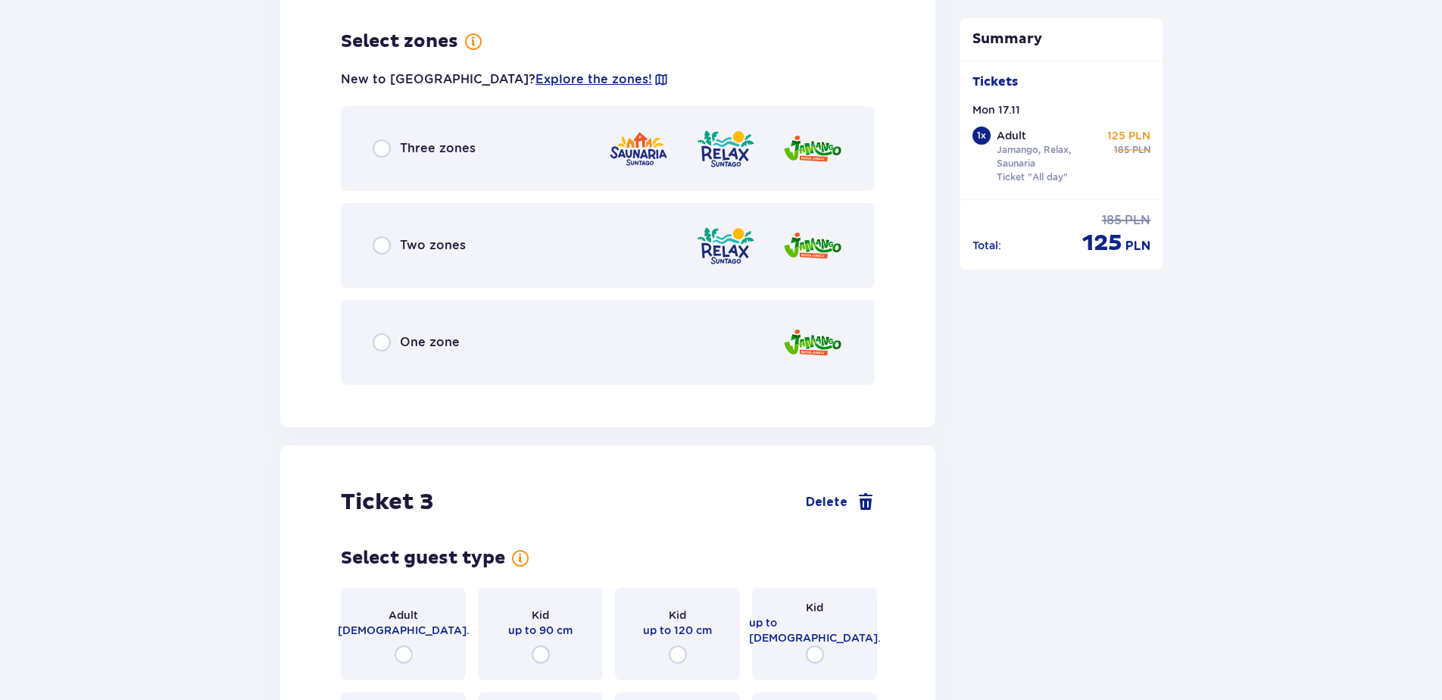 The height and width of the screenshot is (700, 1442). Describe the element at coordinates (840, 502) in the screenshot. I see `a: Delete` at that location.